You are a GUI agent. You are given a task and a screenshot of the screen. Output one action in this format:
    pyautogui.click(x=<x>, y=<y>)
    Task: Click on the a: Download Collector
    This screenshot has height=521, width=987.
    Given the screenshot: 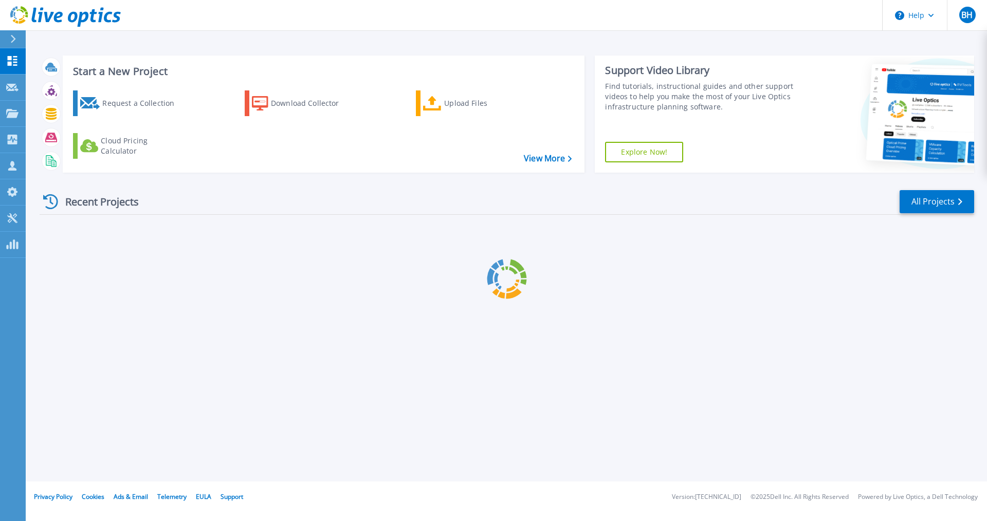 What is the action you would take?
    pyautogui.click(x=302, y=103)
    